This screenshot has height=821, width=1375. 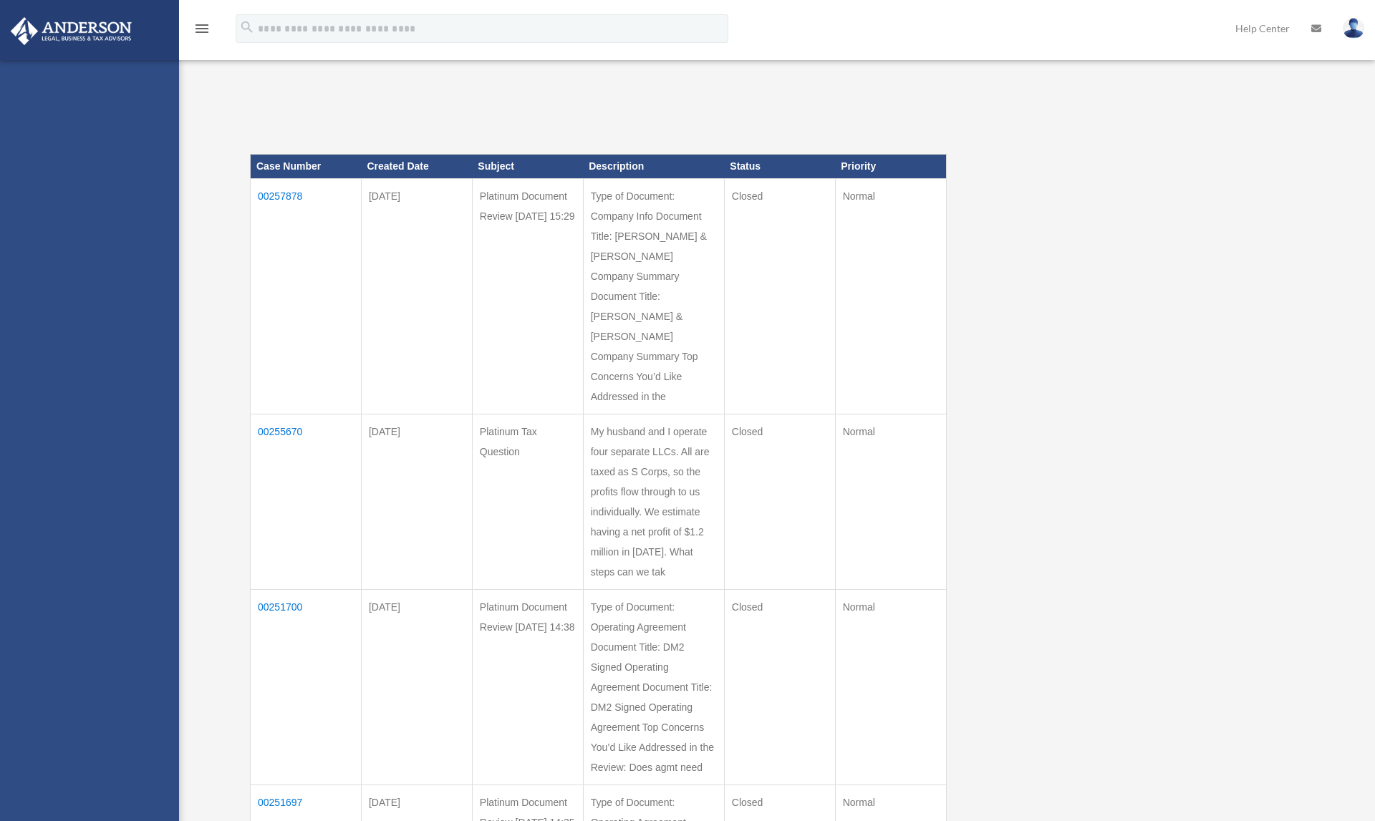 What do you see at coordinates (1353, 28) in the screenshot?
I see `img: User Pic` at bounding box center [1353, 28].